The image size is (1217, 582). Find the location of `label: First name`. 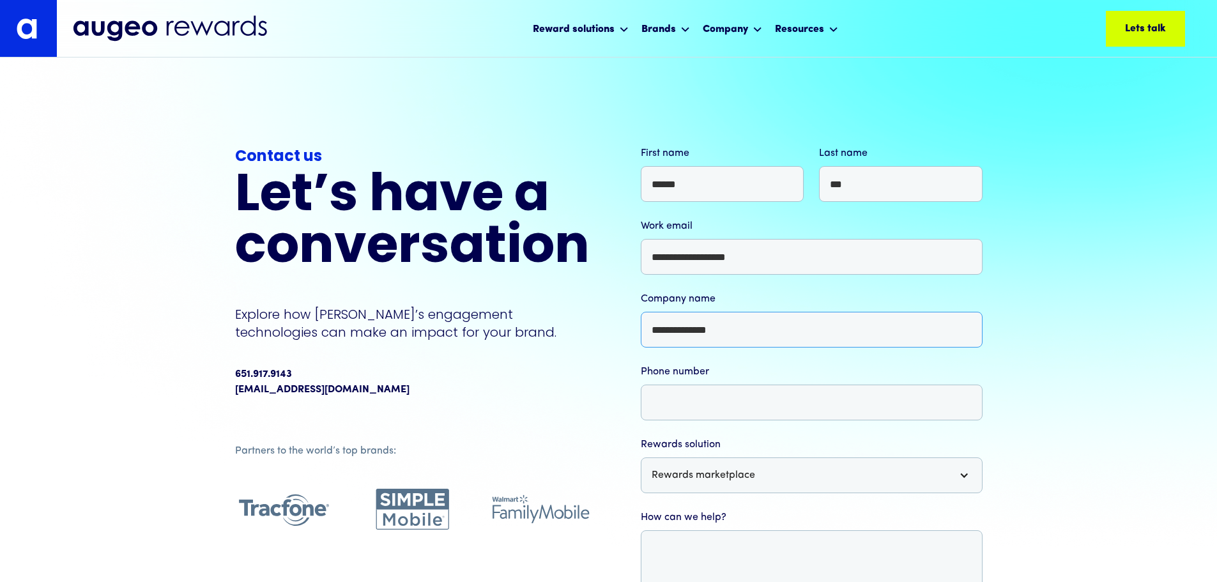

label: First name is located at coordinates (723, 153).